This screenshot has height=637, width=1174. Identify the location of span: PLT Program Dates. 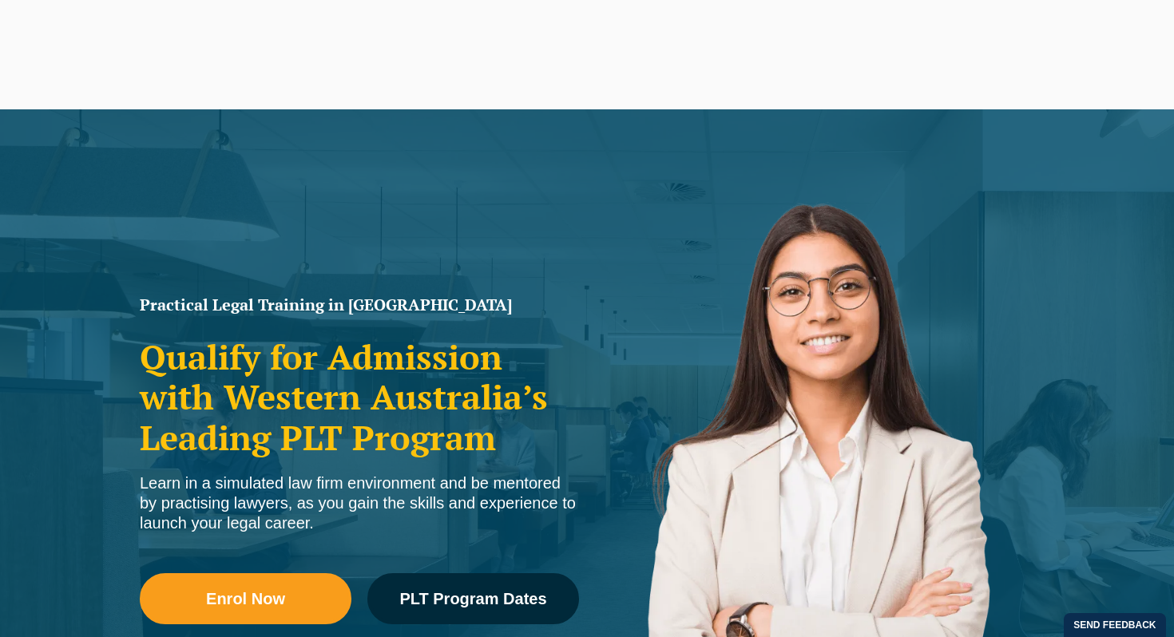
(473, 599).